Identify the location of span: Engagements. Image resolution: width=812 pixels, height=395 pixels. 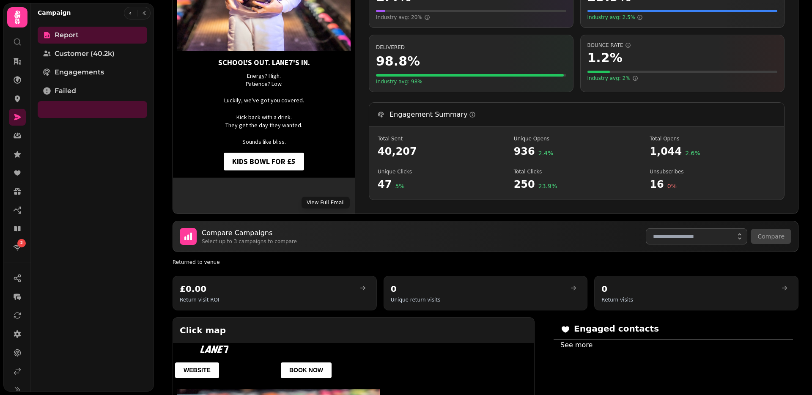
(79, 72).